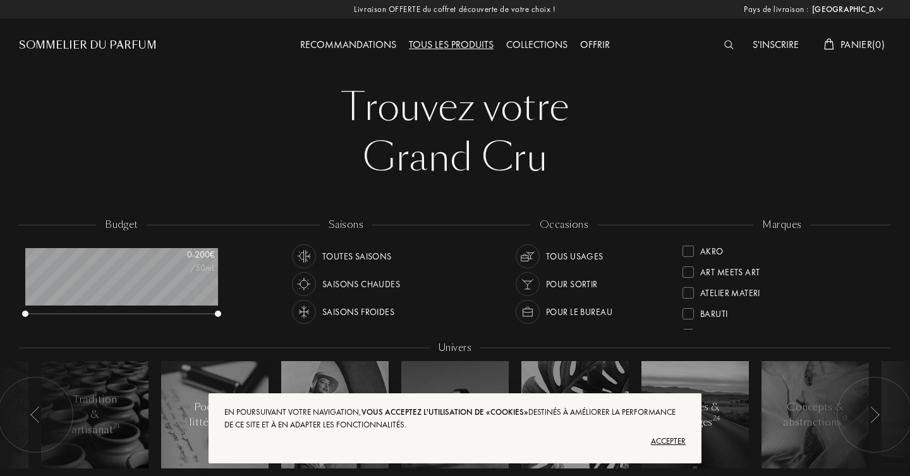 The image size is (910, 476). I want to click on span: Panier ( 0 ), so click(862, 44).